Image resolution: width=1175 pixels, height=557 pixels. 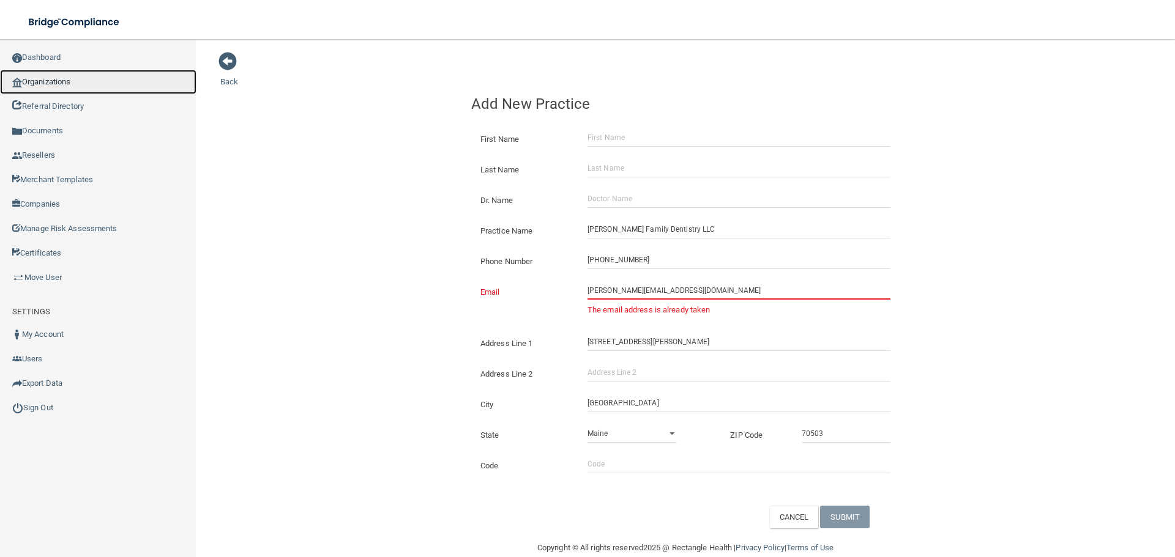 What do you see at coordinates (229, 74) in the screenshot?
I see `a: Back` at bounding box center [229, 74].